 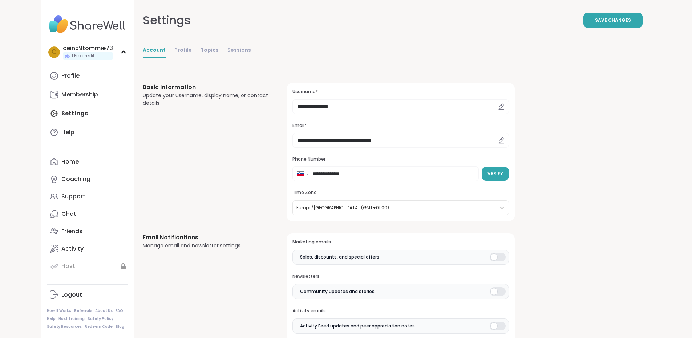 What do you see at coordinates (70, 162) in the screenshot?
I see `div: Home` at bounding box center [70, 162].